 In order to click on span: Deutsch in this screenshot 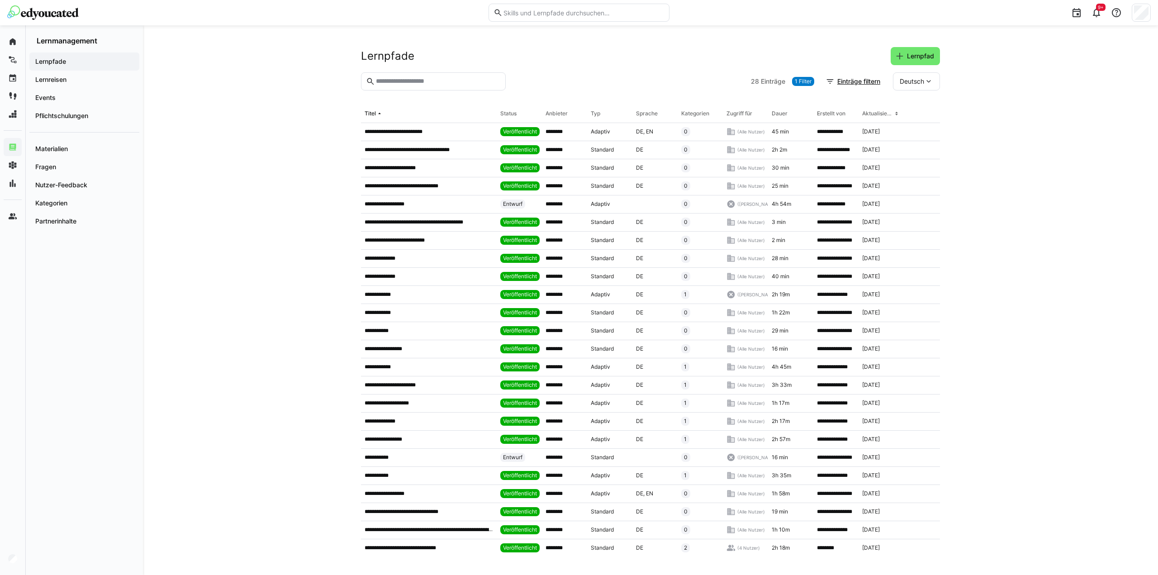, I will do `click(912, 81)`.